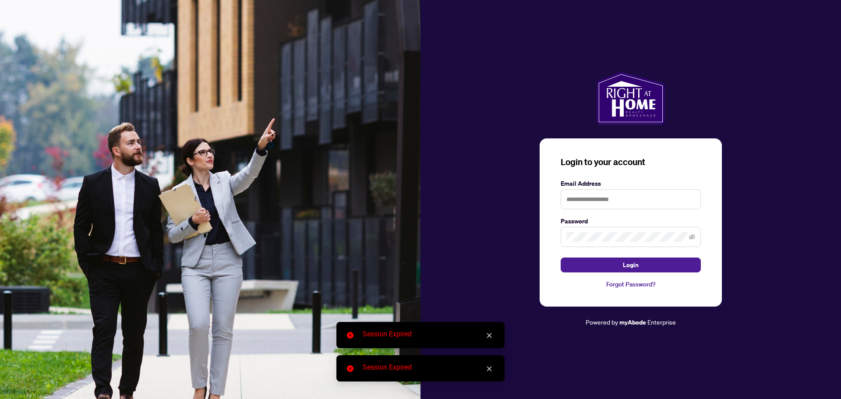 This screenshot has width=841, height=399. What do you see at coordinates (631, 221) in the screenshot?
I see `label: Password` at bounding box center [631, 221].